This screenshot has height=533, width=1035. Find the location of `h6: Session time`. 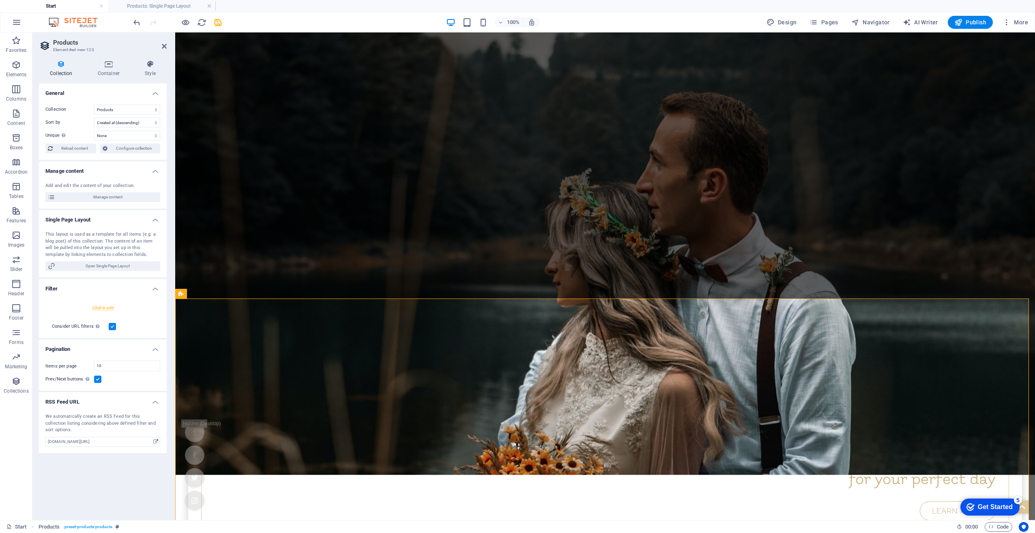

h6: Session time is located at coordinates (968, 527).